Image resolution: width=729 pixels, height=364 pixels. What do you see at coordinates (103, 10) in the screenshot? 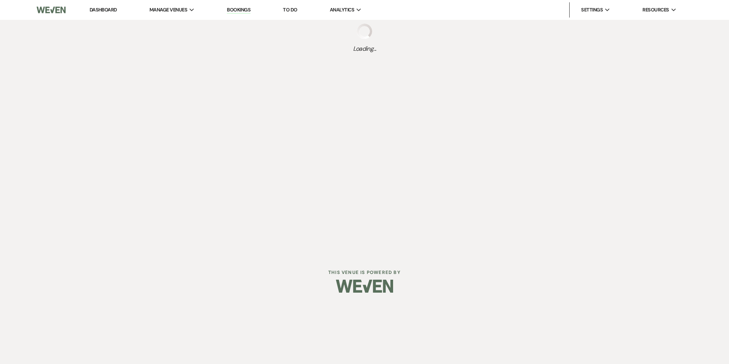
I see `a: Dashboard` at bounding box center [103, 10].